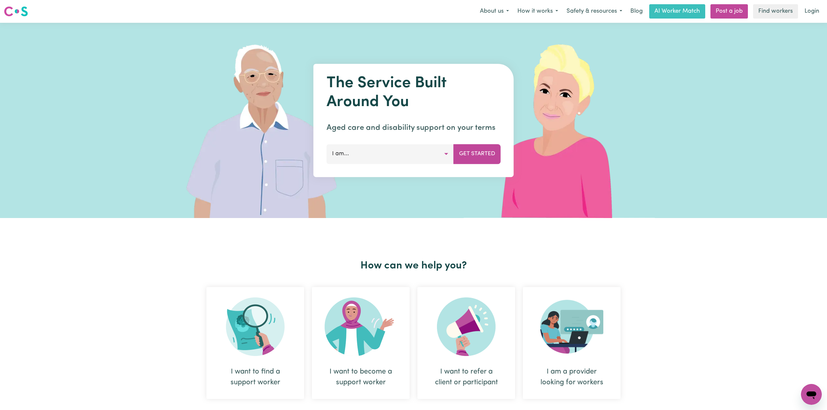 Image resolution: width=827 pixels, height=410 pixels. Describe the element at coordinates (255, 327) in the screenshot. I see `img: Search` at that location.